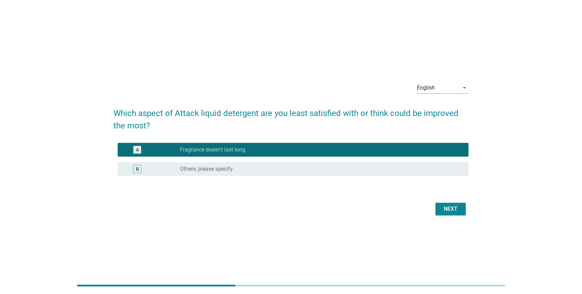 The width and height of the screenshot is (582, 294). I want to click on button: Next, so click(451, 209).